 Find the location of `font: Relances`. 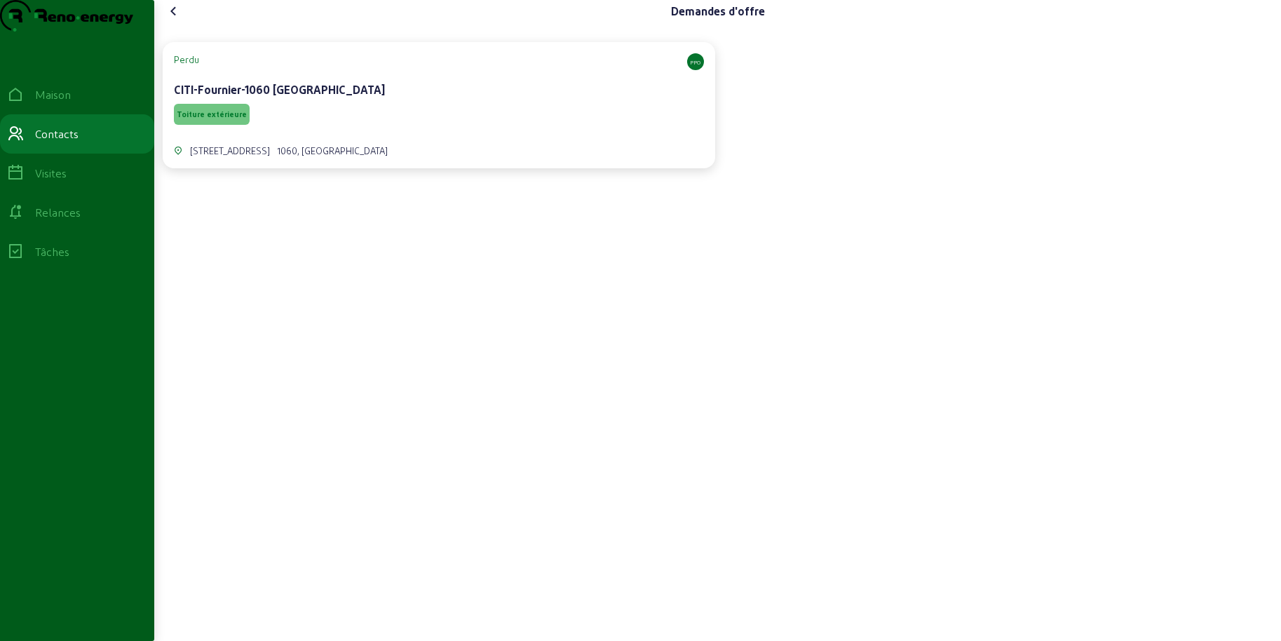

font: Relances is located at coordinates (57, 212).